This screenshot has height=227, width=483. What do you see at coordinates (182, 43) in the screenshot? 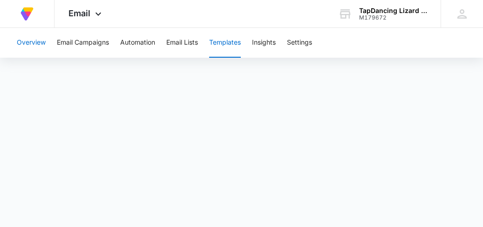
I see `button: Email Lists` at bounding box center [182, 43].